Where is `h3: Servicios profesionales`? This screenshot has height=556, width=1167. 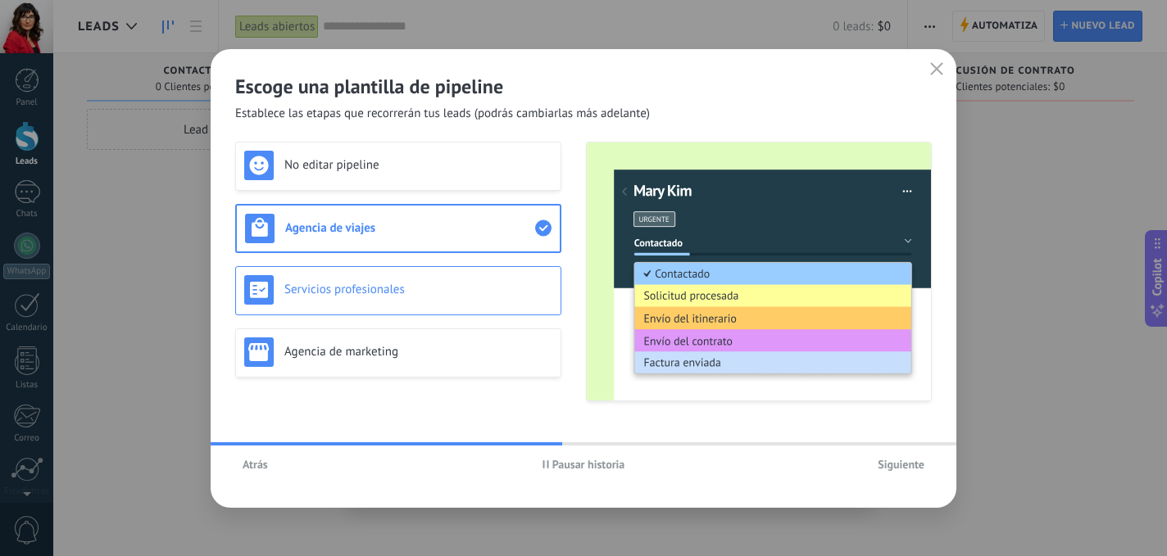
h3: Servicios profesionales is located at coordinates (418, 289).